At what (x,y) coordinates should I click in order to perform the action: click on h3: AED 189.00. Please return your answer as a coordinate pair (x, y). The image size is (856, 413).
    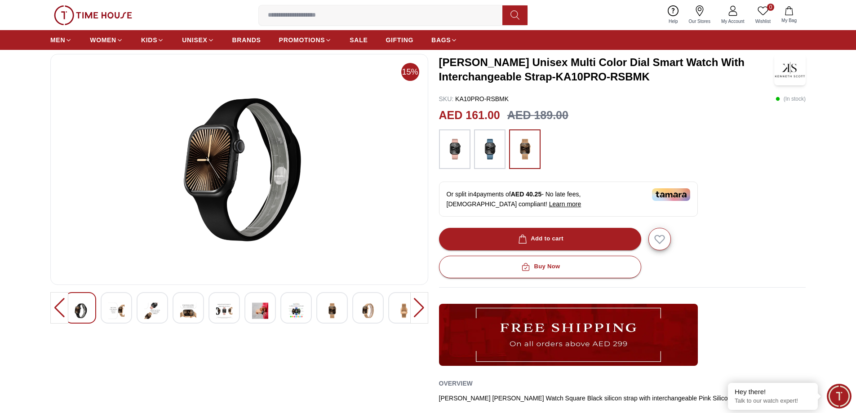
    Looking at the image, I should click on (538, 115).